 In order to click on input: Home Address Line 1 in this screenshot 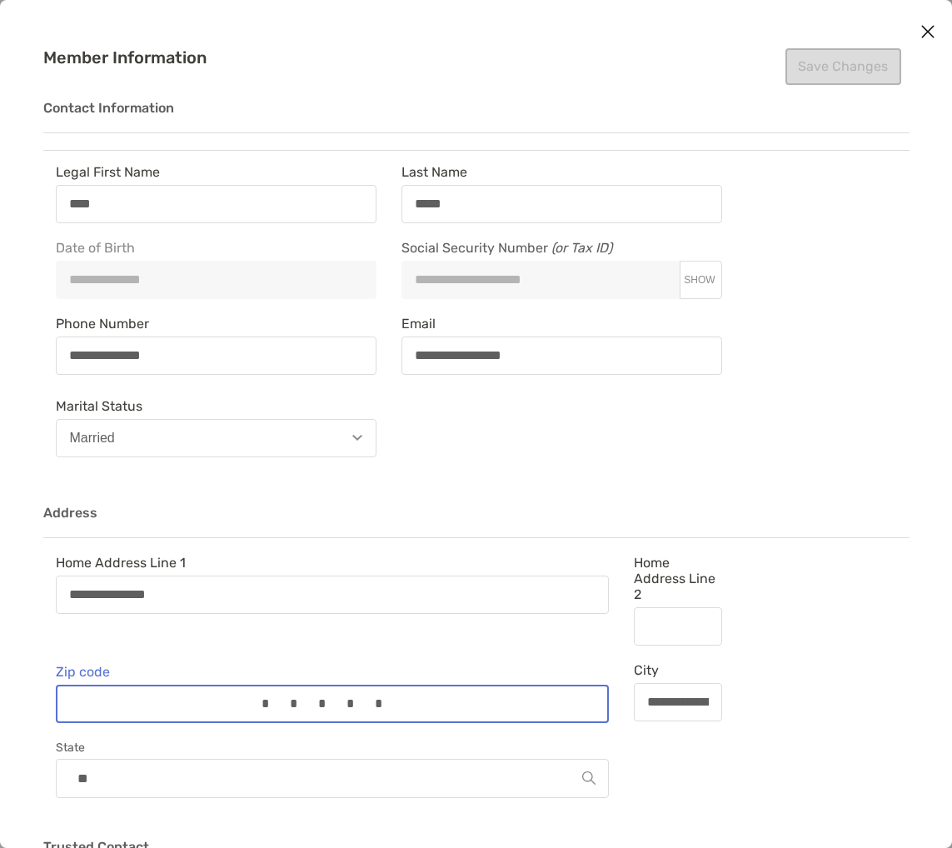, I will do `click(332, 594)`.